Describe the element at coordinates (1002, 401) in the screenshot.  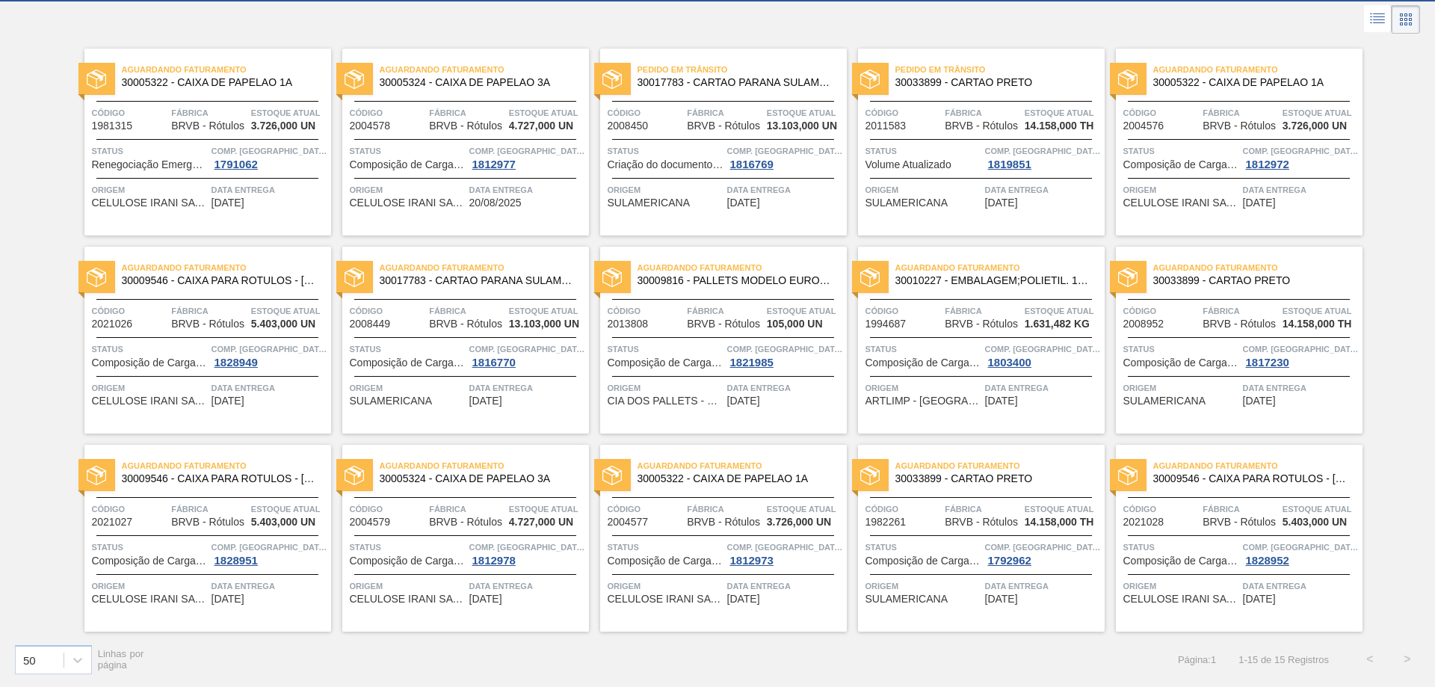
I see `span: 09/09/2025` at that location.